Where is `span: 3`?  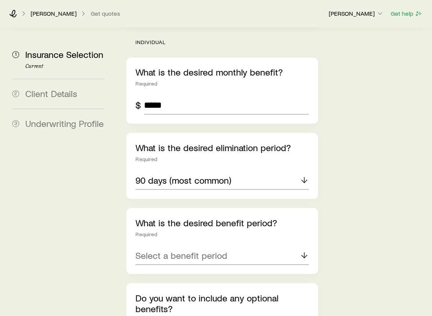
span: 3 is located at coordinates (16, 123).